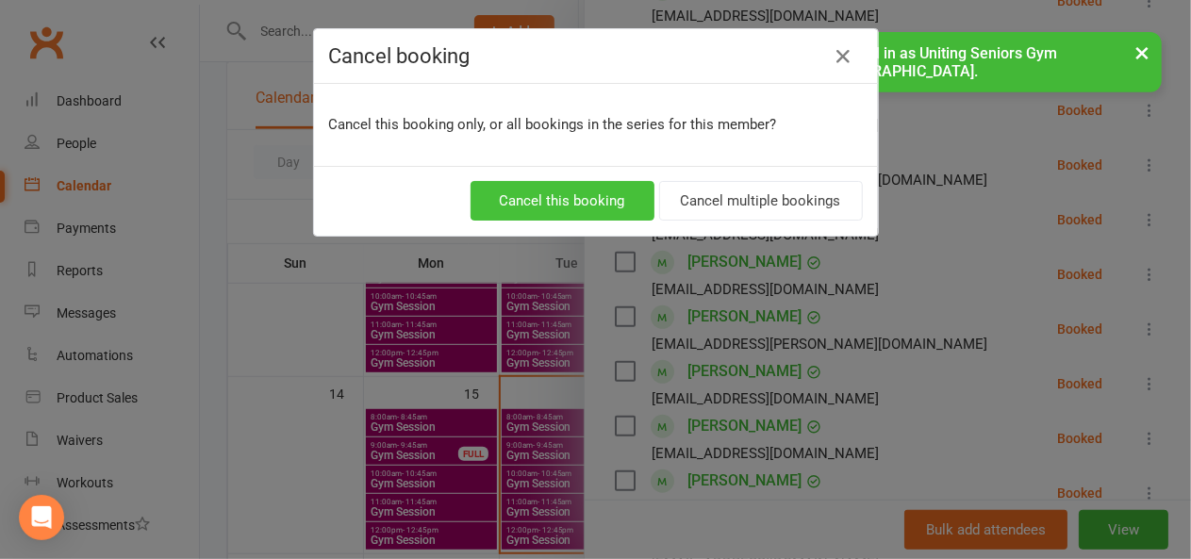 Image resolution: width=1191 pixels, height=559 pixels. I want to click on button: Close, so click(844, 57).